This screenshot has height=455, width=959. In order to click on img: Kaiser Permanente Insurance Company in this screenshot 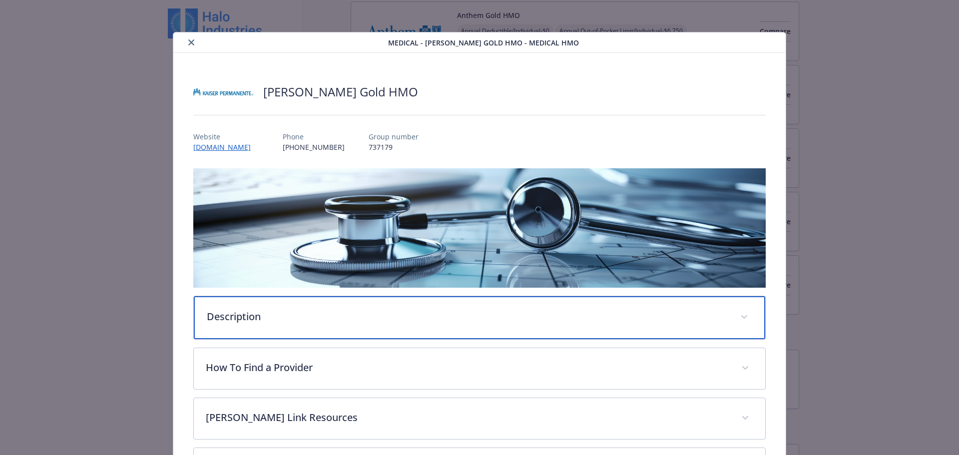, I will do `click(223, 92)`.